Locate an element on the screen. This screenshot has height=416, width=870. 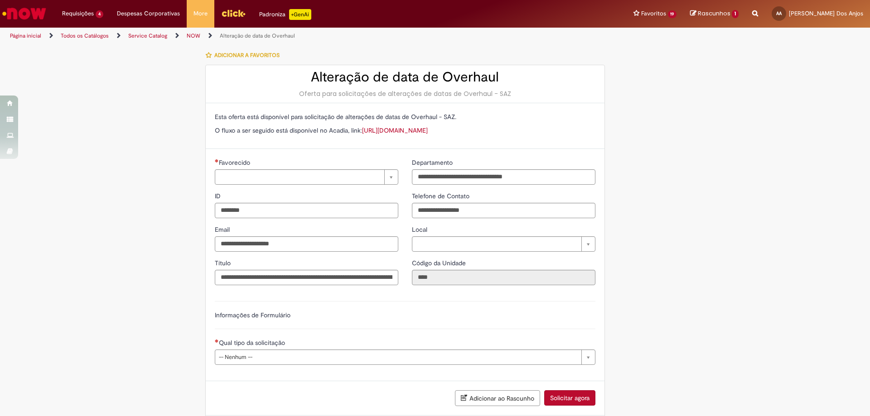
label: Somente leitura - Código da Unidade is located at coordinates (439, 263).